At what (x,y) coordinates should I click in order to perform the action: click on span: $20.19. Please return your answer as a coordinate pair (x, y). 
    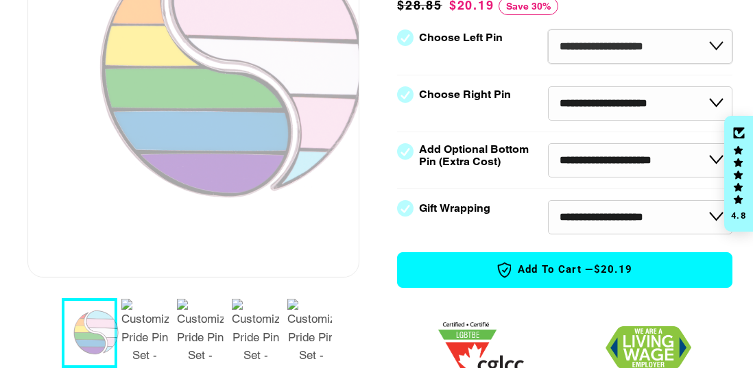
    Looking at the image, I should click on (613, 270).